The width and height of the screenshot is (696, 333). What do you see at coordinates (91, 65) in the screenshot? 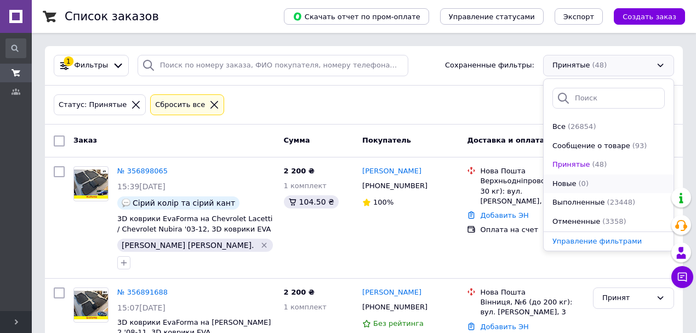
I see `span: Фильтры` at bounding box center [91, 65].